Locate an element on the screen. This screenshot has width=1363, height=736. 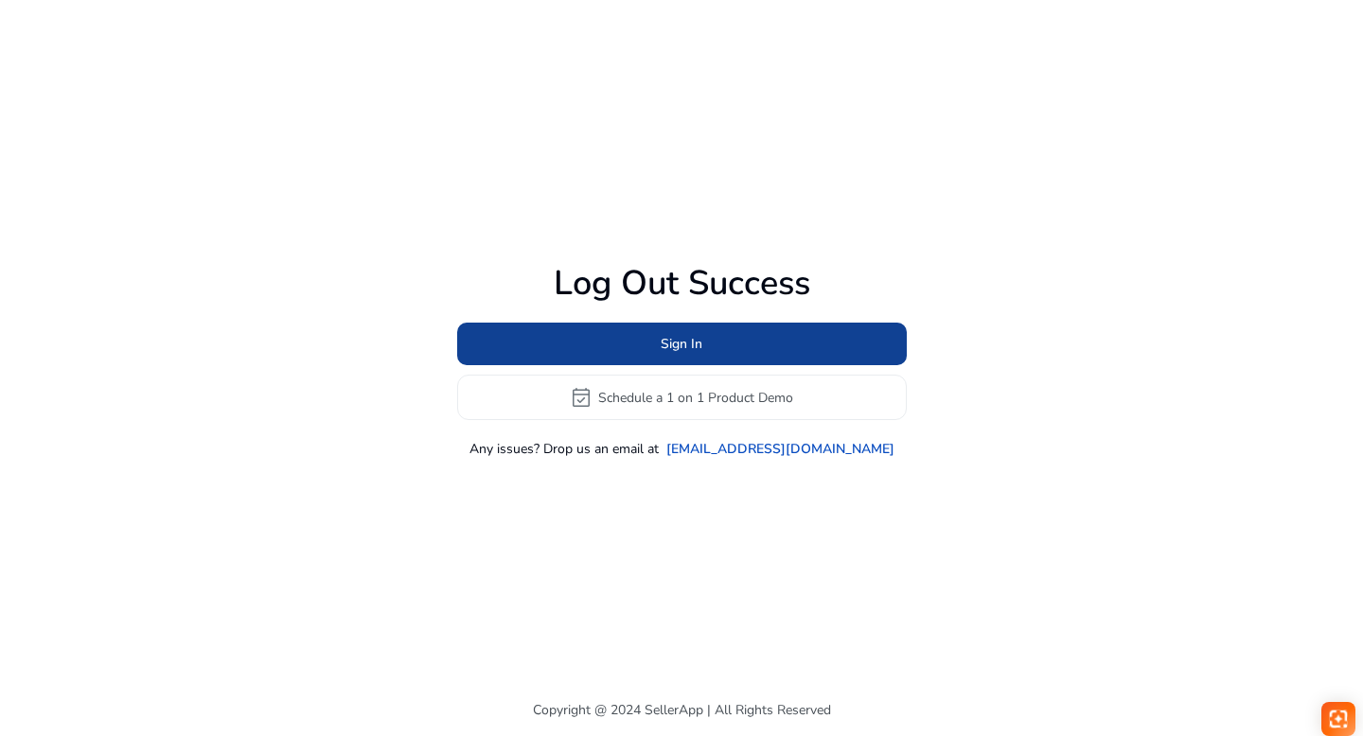
h1: Log Out Success is located at coordinates (682, 283).